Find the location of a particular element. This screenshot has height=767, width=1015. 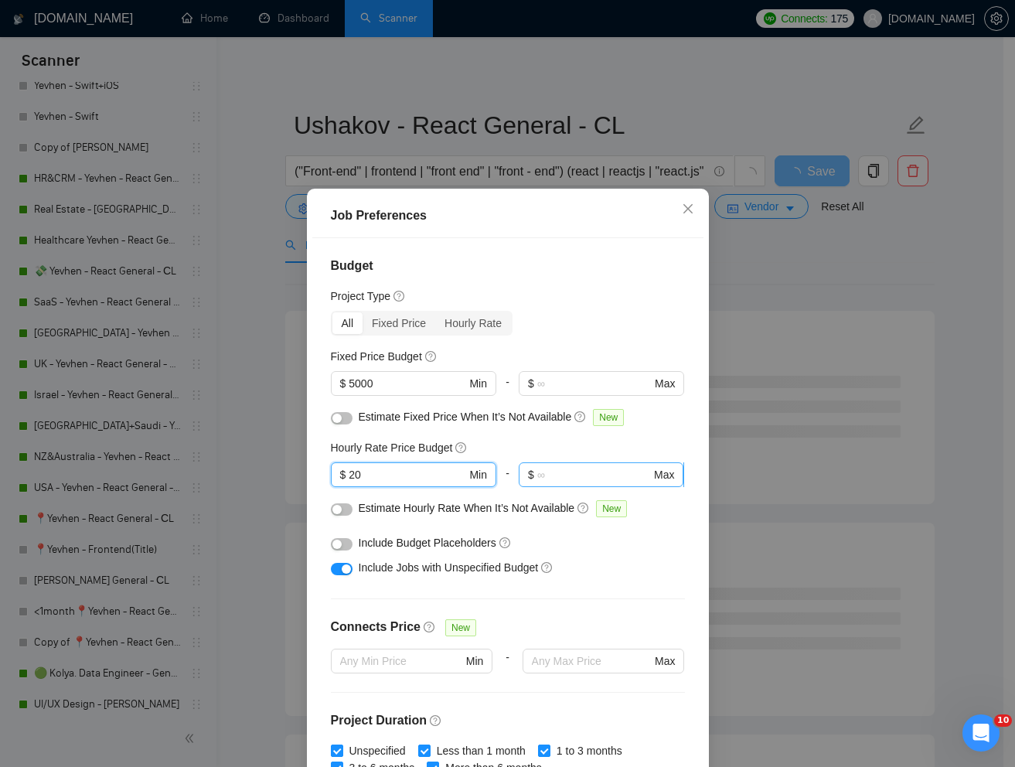

h5: Fixed Price Budget is located at coordinates (376, 356).